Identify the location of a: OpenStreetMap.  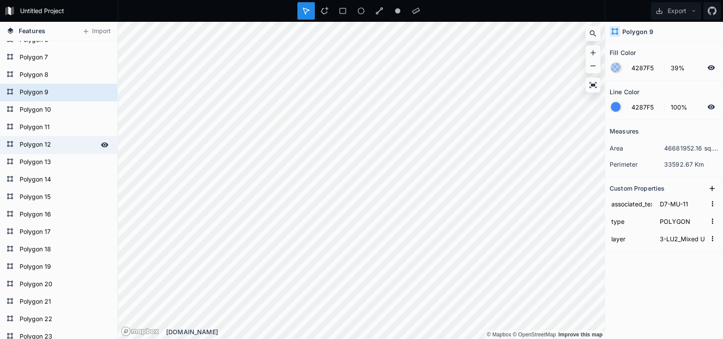
(534, 335).